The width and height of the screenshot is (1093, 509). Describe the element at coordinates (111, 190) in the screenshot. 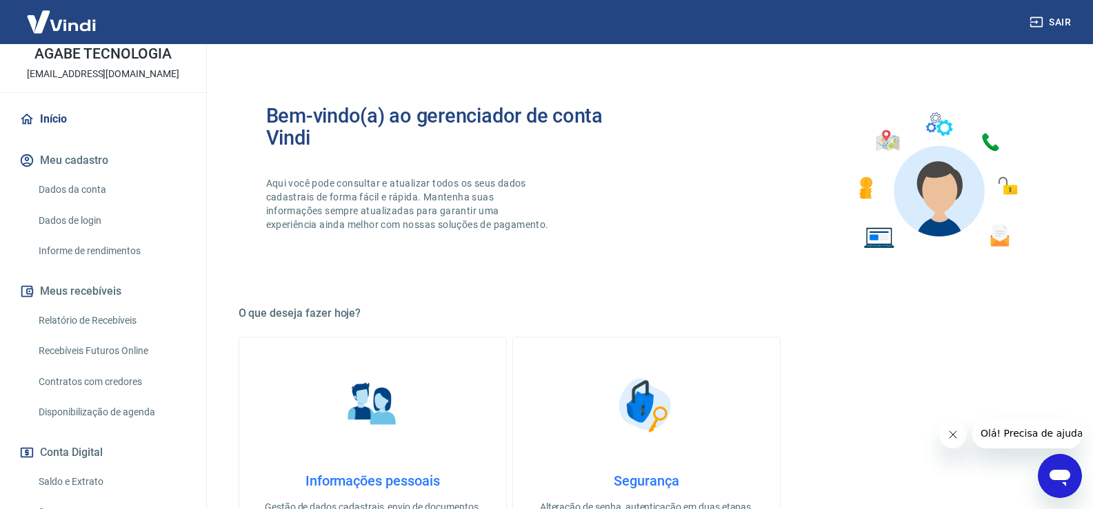

I see `a: Dados da conta` at that location.